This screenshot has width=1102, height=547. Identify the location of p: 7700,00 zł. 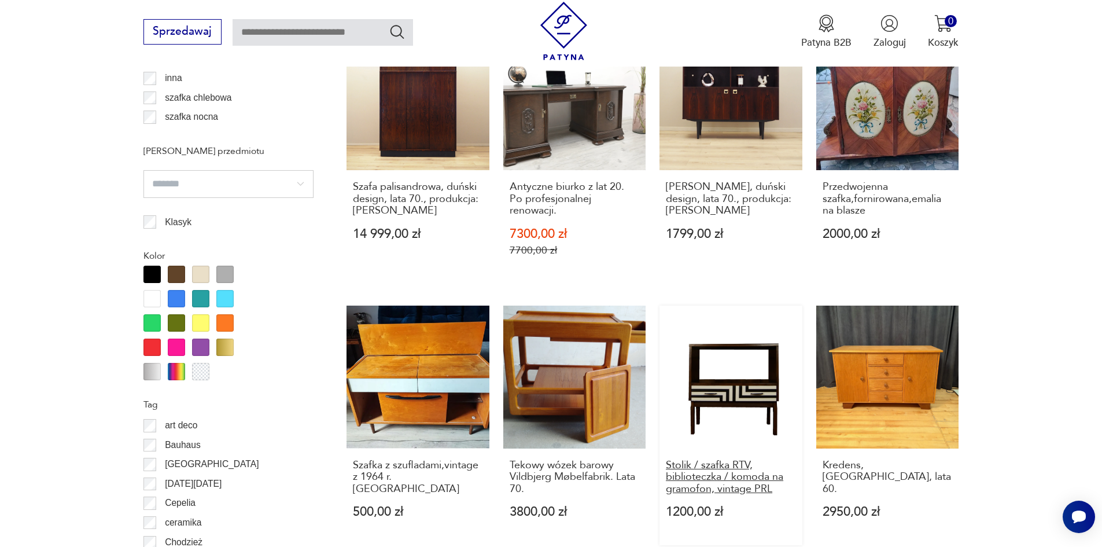
(575, 250).